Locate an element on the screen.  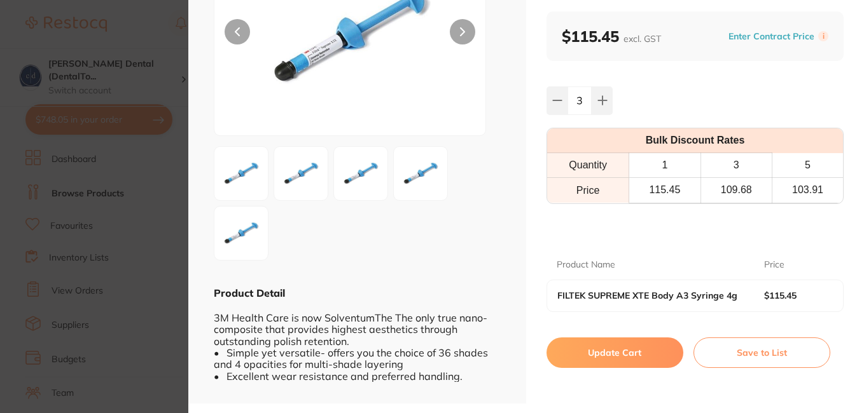
div: 3M Health Care is now SolventumThe The only true nano-composite that provides highest aesthetics ... is located at coordinates (357, 341).